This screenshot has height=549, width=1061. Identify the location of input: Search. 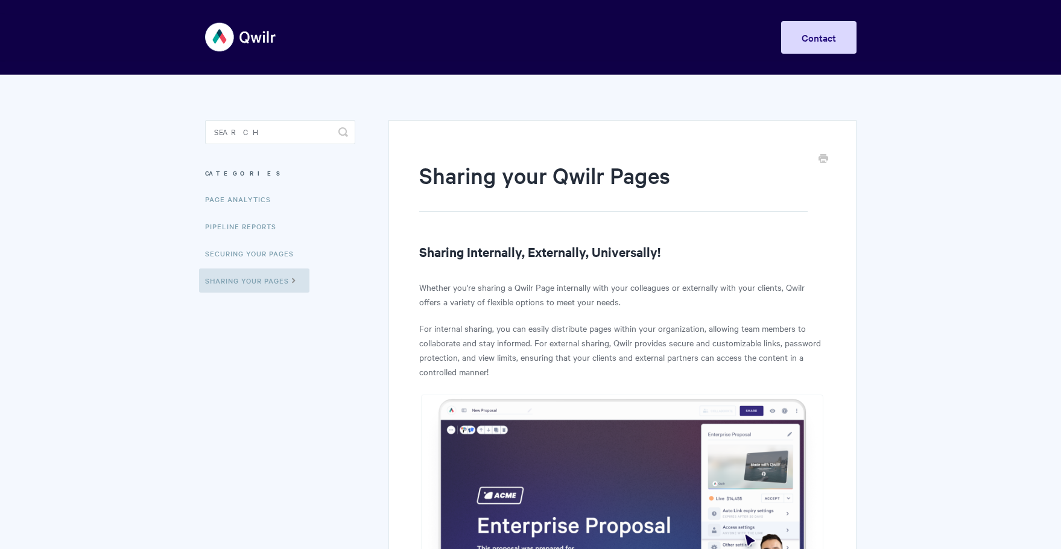
(280, 132).